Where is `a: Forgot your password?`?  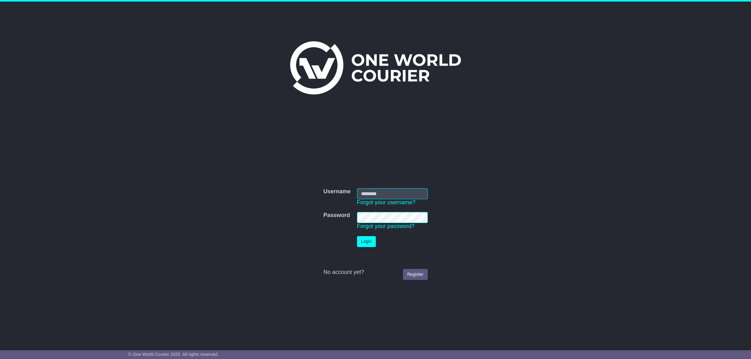
a: Forgot your password? is located at coordinates (386, 226).